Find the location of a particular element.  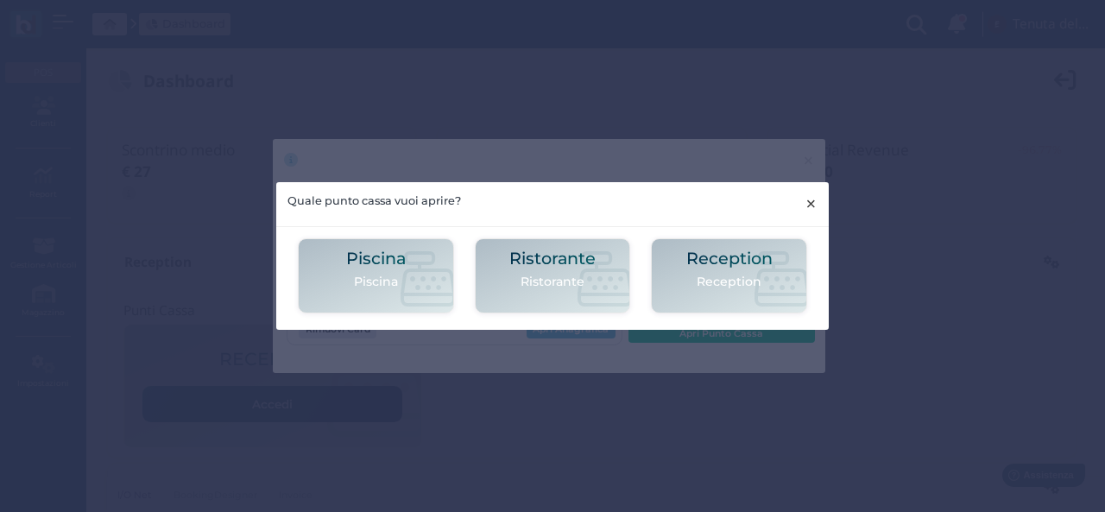

h2: Reception is located at coordinates (729, 258).